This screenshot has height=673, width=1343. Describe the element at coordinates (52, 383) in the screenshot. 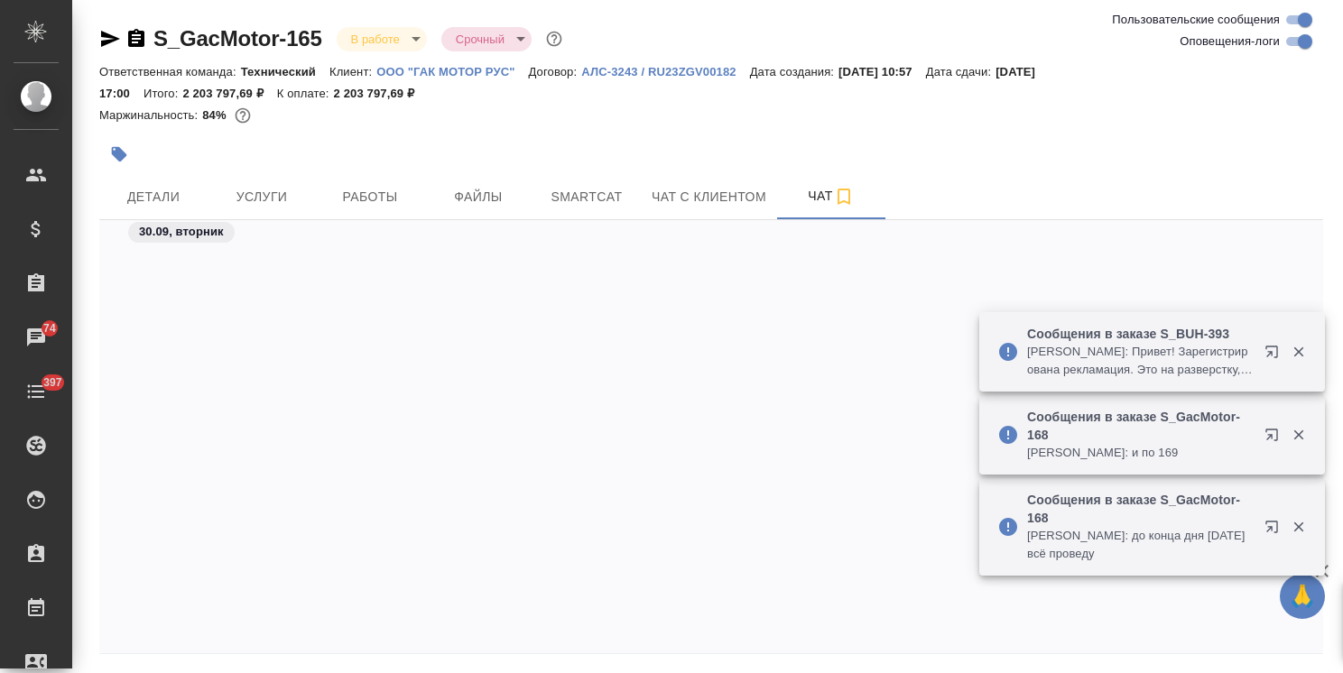

I see `span: 397` at that location.